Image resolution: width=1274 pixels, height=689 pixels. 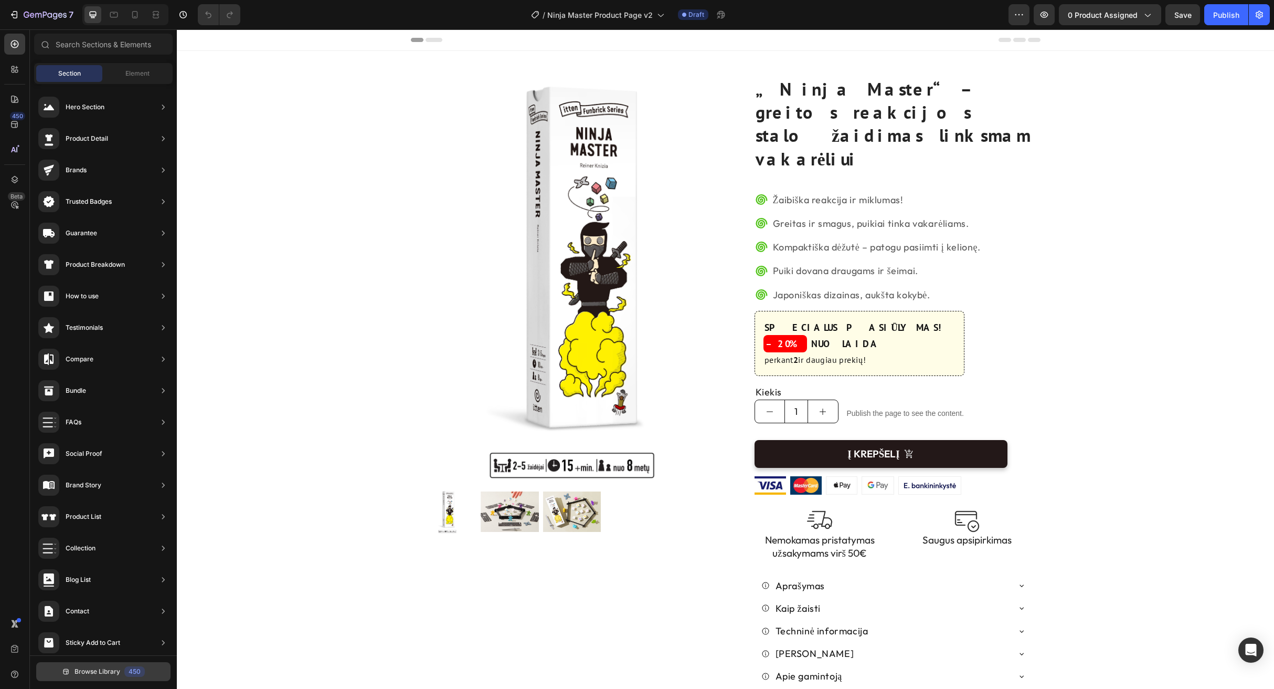 I want to click on button: increment, so click(x=646, y=382).